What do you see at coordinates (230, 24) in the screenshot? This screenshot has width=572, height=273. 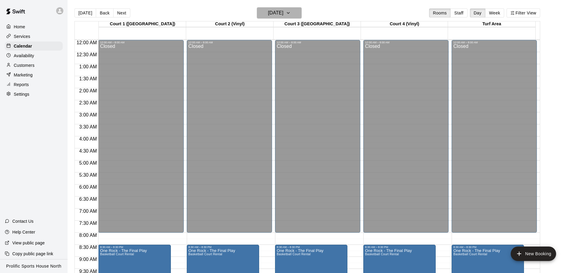 I see `div: Court 2 (Vinyl)` at bounding box center [230, 24].